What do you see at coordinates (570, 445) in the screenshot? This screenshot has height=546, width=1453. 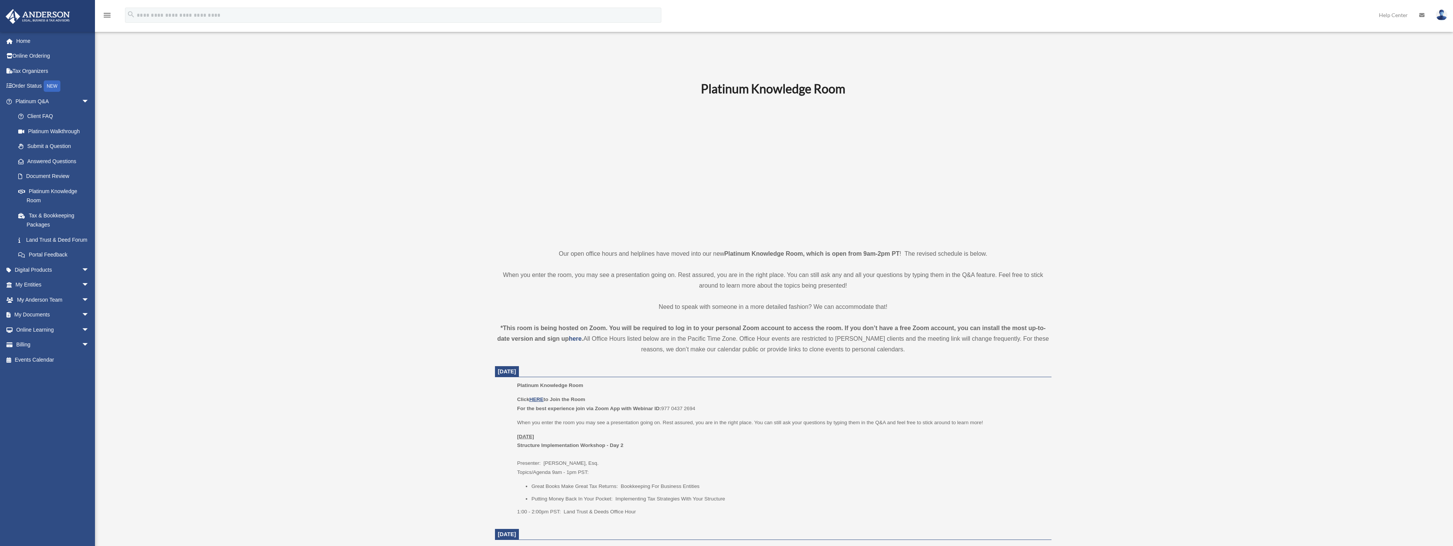 I see `b: Structure Implementation Workshop - Day 2` at bounding box center [570, 445].